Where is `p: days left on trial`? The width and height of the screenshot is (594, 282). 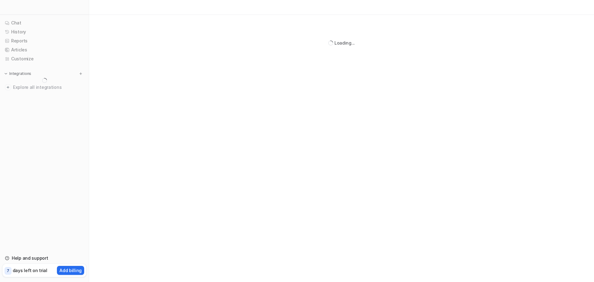
p: days left on trial is located at coordinates (30, 270).